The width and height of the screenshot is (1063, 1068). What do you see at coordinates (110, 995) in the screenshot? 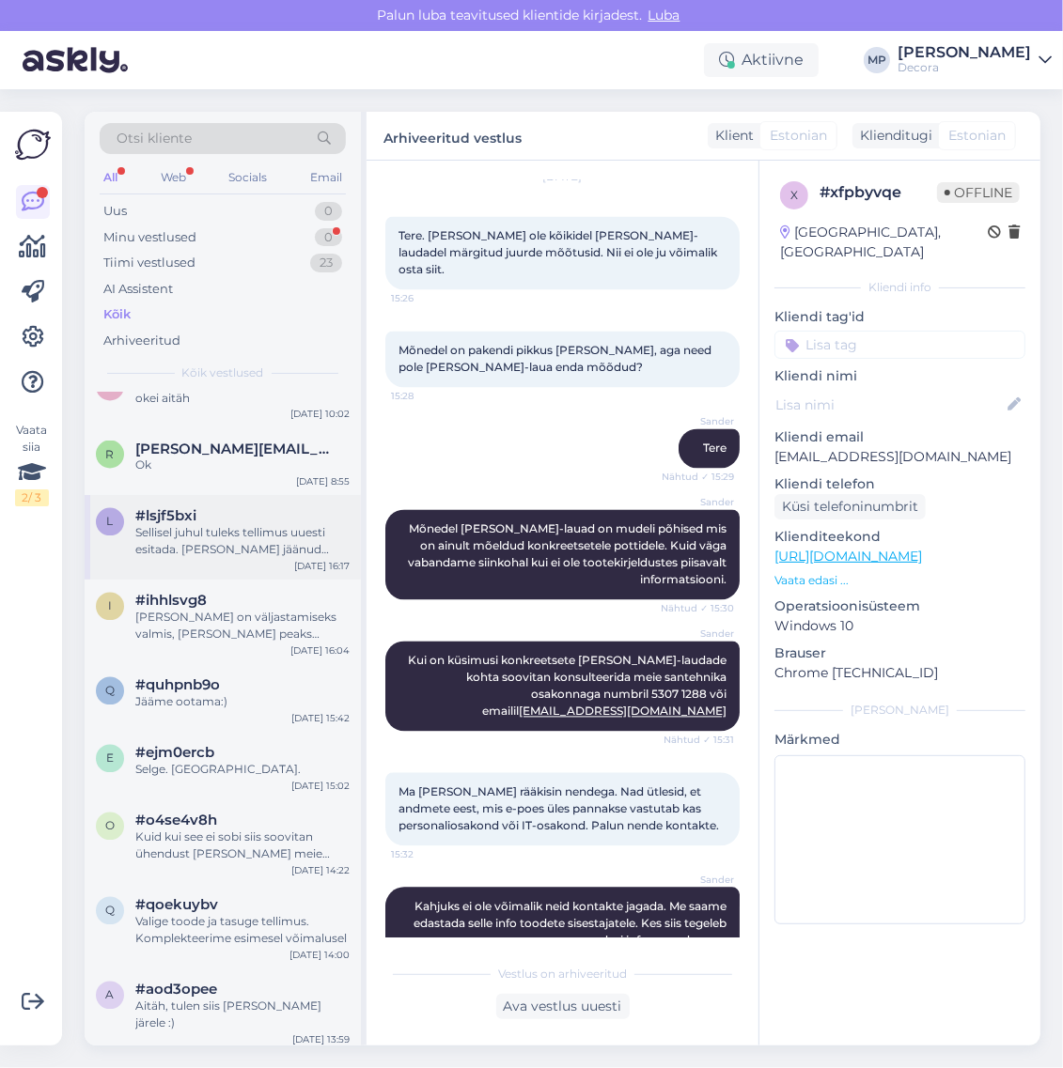
I see `span: a` at bounding box center [110, 995].